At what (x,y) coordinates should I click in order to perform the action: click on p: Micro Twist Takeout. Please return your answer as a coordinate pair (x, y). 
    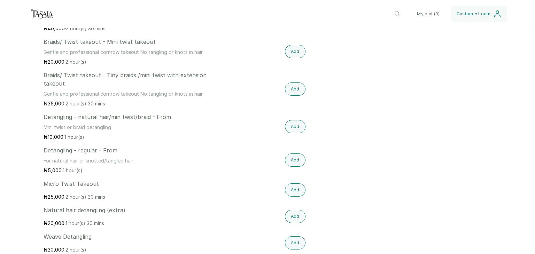
    Looking at the image, I should click on (135, 184).